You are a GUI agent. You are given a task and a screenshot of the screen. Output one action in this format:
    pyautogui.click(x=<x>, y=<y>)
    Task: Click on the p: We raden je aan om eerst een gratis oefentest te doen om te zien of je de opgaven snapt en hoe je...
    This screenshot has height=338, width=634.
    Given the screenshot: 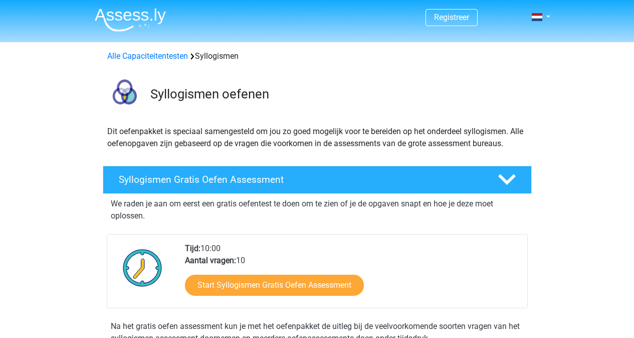 What is the action you would take?
    pyautogui.click(x=317, y=210)
    